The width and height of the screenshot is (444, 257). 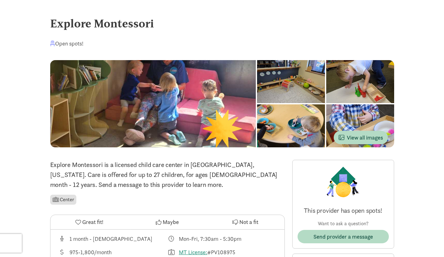 What do you see at coordinates (89, 222) in the screenshot?
I see `button: Great fit!` at bounding box center [89, 222].